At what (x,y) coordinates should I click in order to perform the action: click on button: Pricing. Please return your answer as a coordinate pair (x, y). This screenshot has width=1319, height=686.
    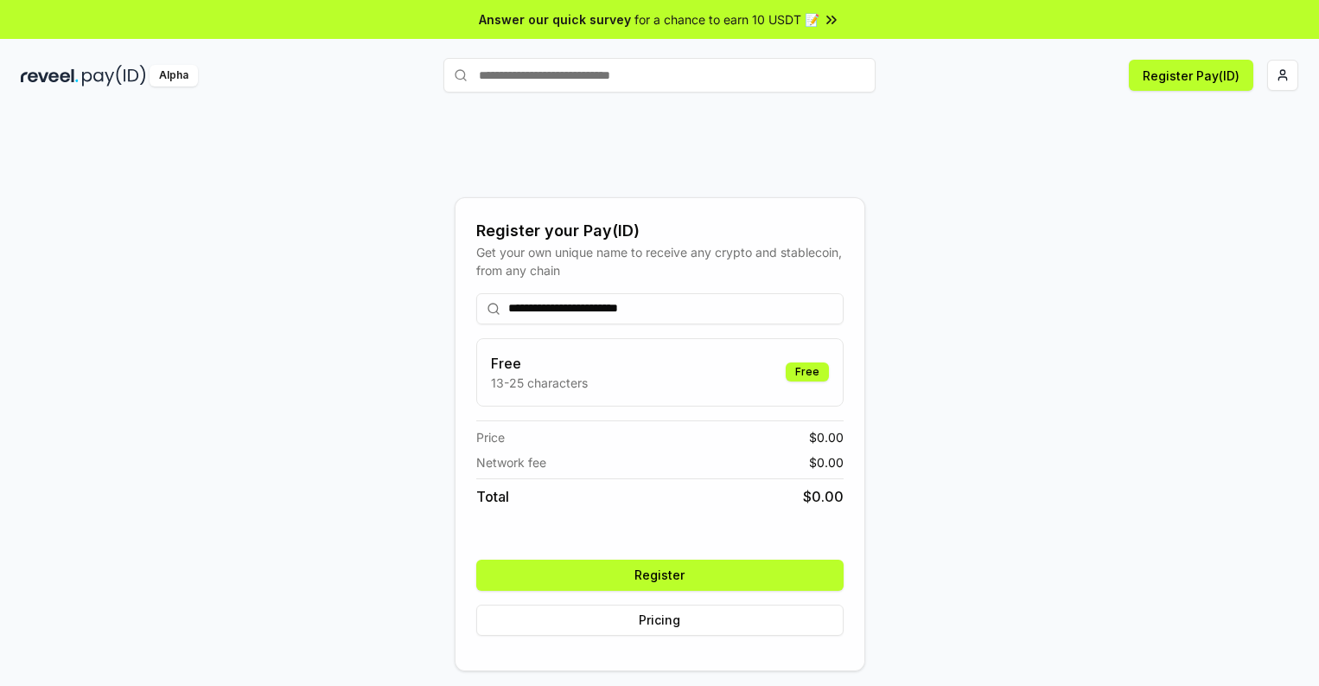
    Looking at the image, I should click on (660, 620).